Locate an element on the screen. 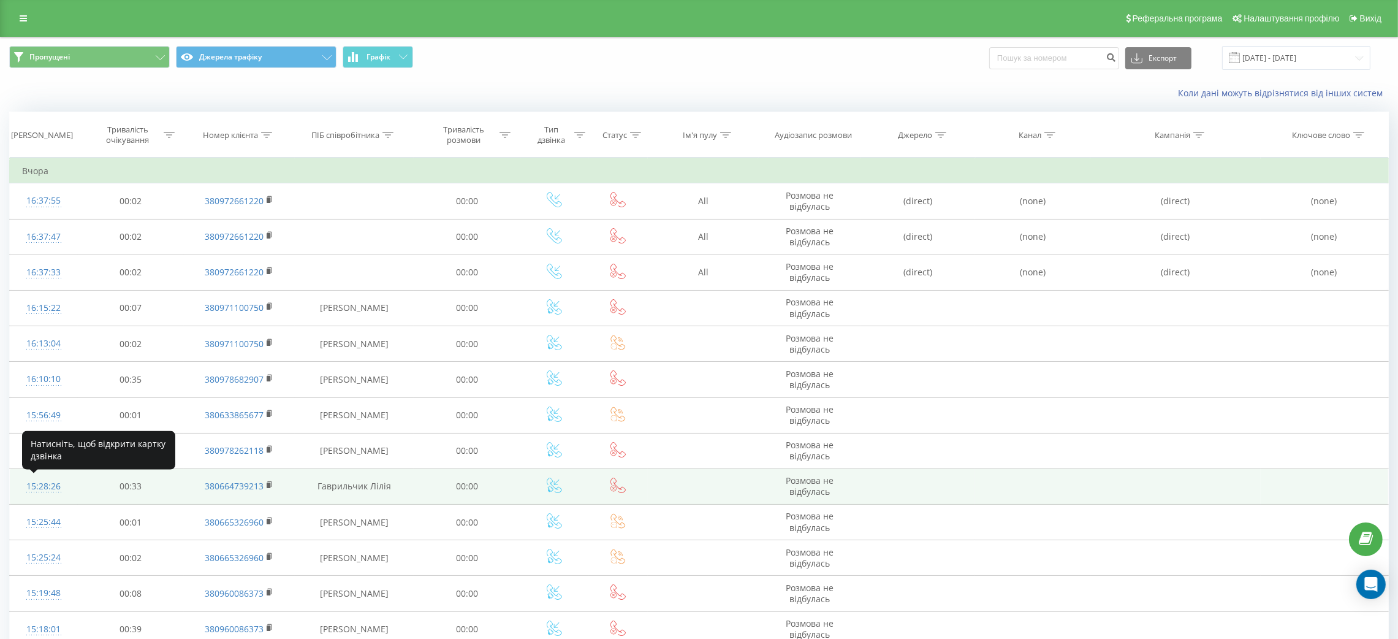 The image size is (1398, 639). button: Графік is located at coordinates (378, 57).